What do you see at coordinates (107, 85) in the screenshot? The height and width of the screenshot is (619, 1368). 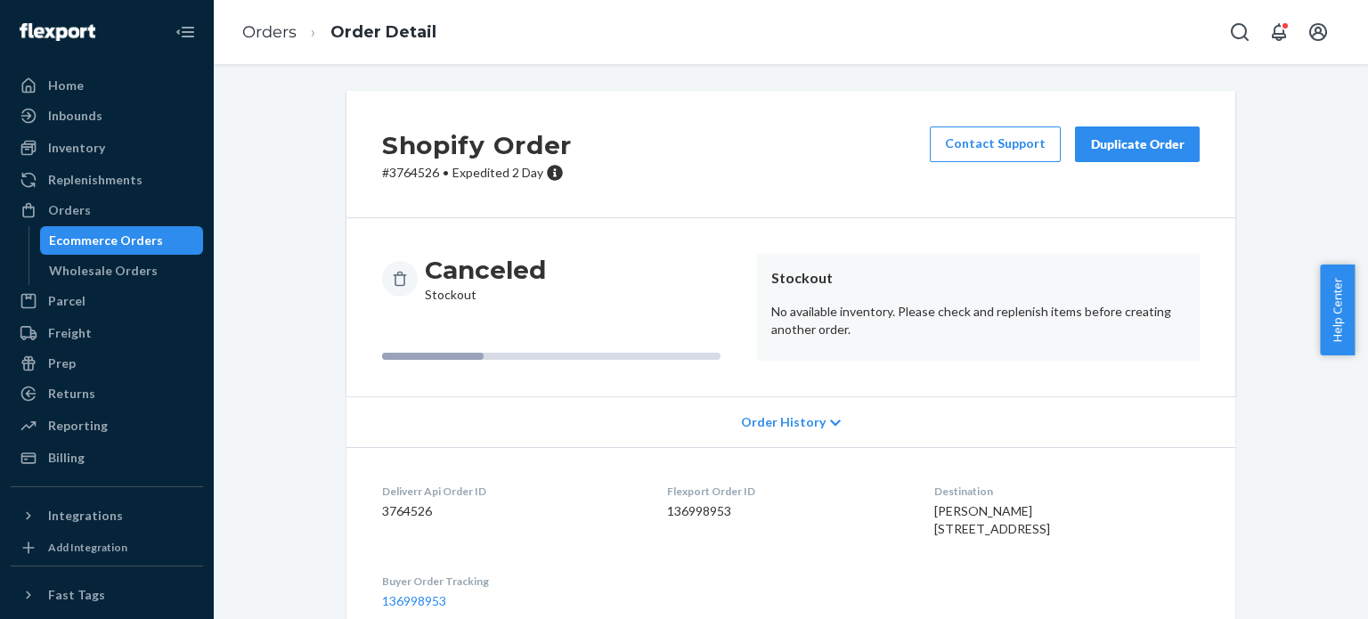 I see `a: Home` at bounding box center [107, 85].